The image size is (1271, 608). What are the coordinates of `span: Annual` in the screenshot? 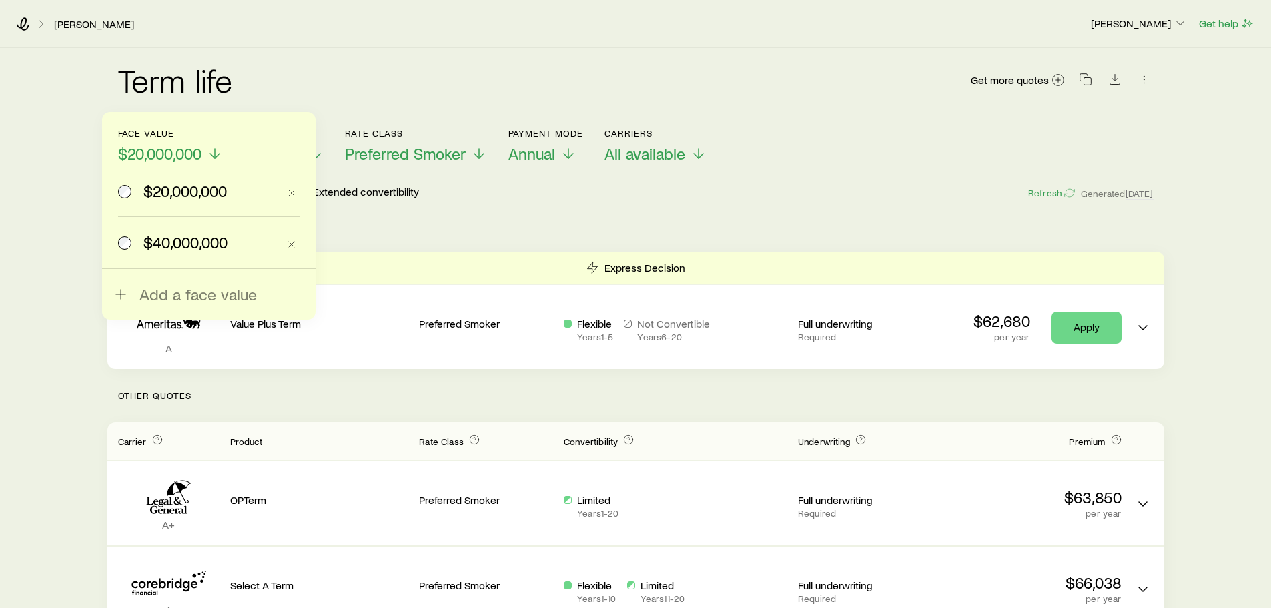 It's located at (532, 153).